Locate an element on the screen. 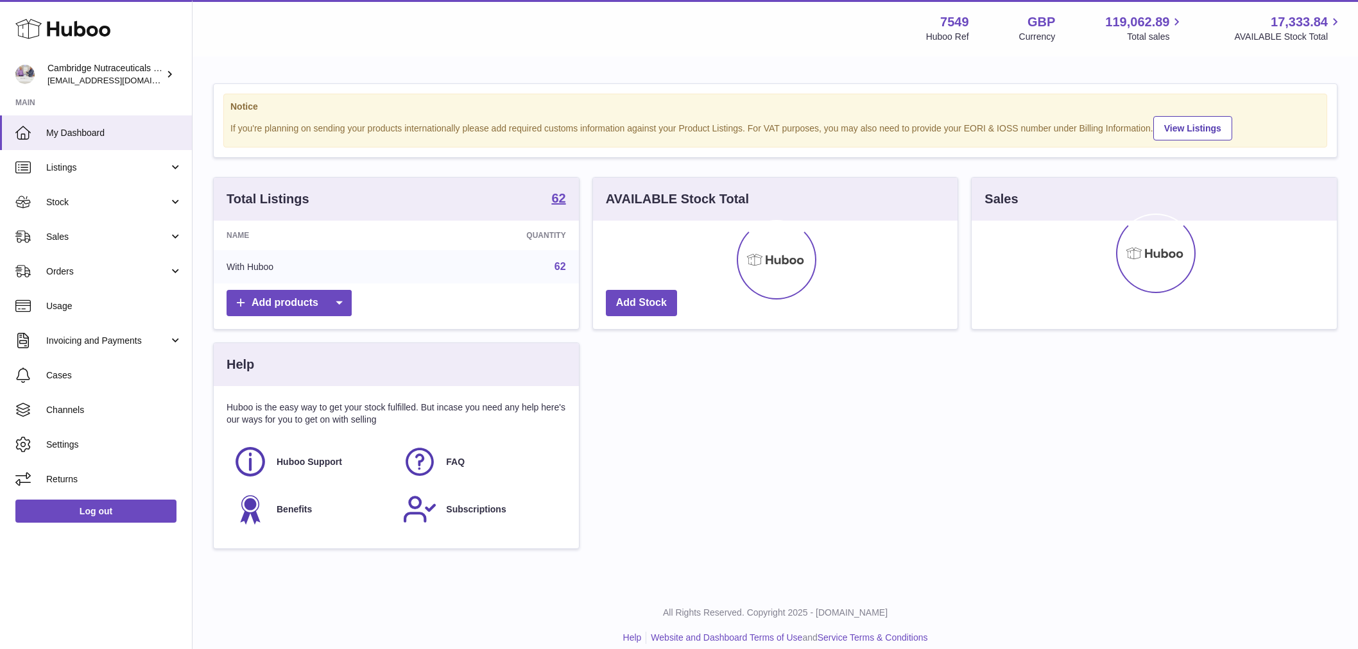  strong: 7549 is located at coordinates (954, 22).